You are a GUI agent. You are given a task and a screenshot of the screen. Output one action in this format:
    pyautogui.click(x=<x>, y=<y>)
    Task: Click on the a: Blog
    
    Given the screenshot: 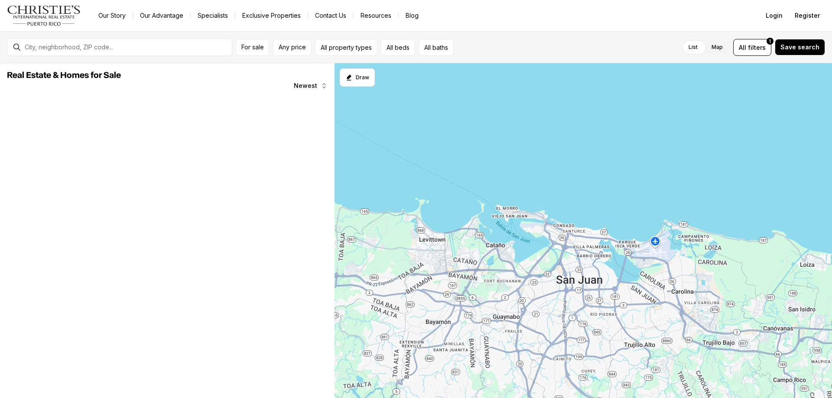 What is the action you would take?
    pyautogui.click(x=412, y=16)
    